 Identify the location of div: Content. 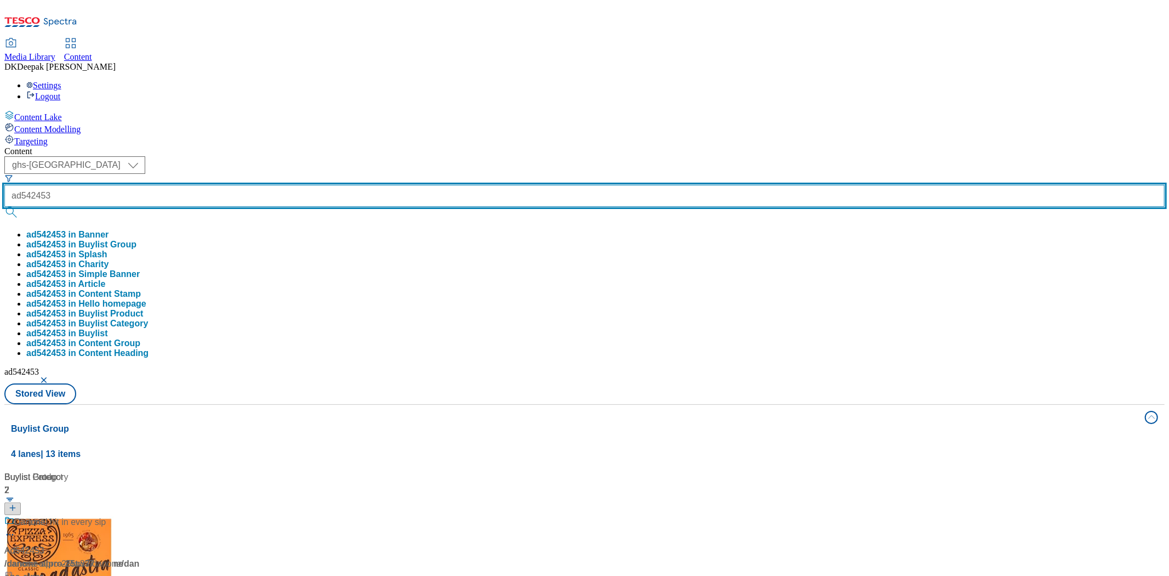
(584, 151).